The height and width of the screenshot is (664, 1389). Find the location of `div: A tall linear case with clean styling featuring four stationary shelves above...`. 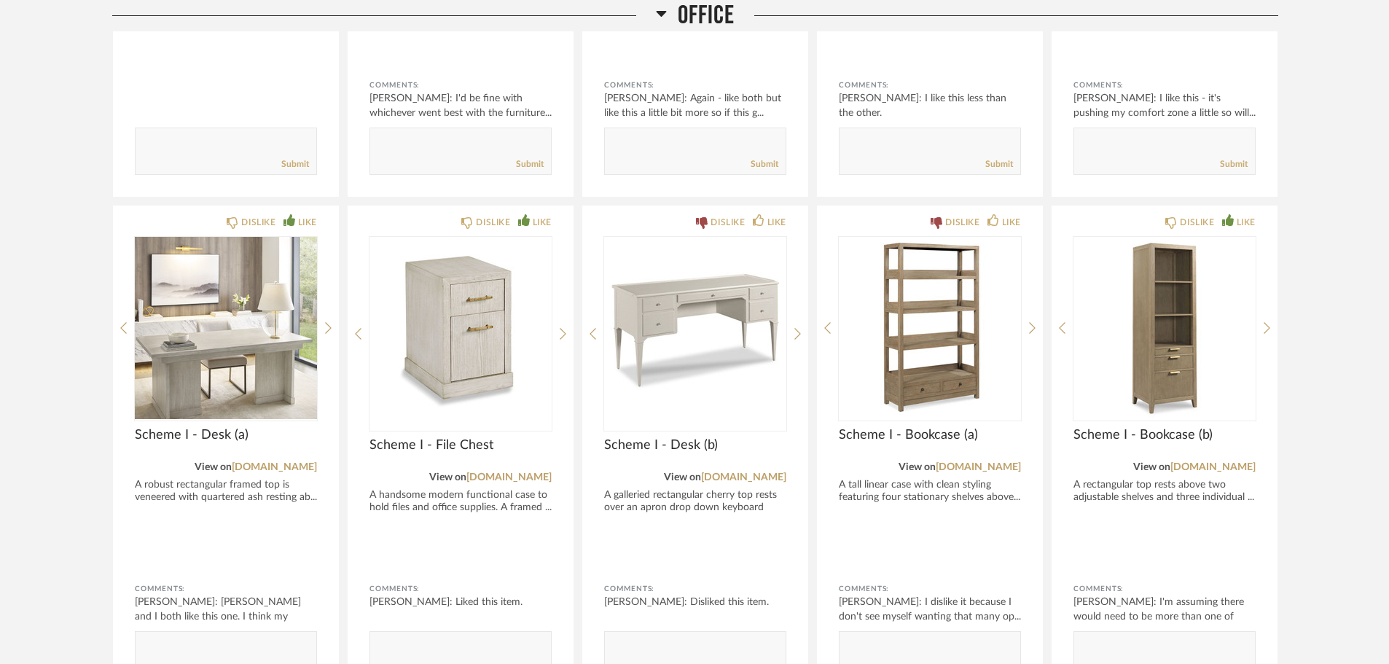

div: A tall linear case with clean styling featuring four stationary shelves above... is located at coordinates (930, 491).